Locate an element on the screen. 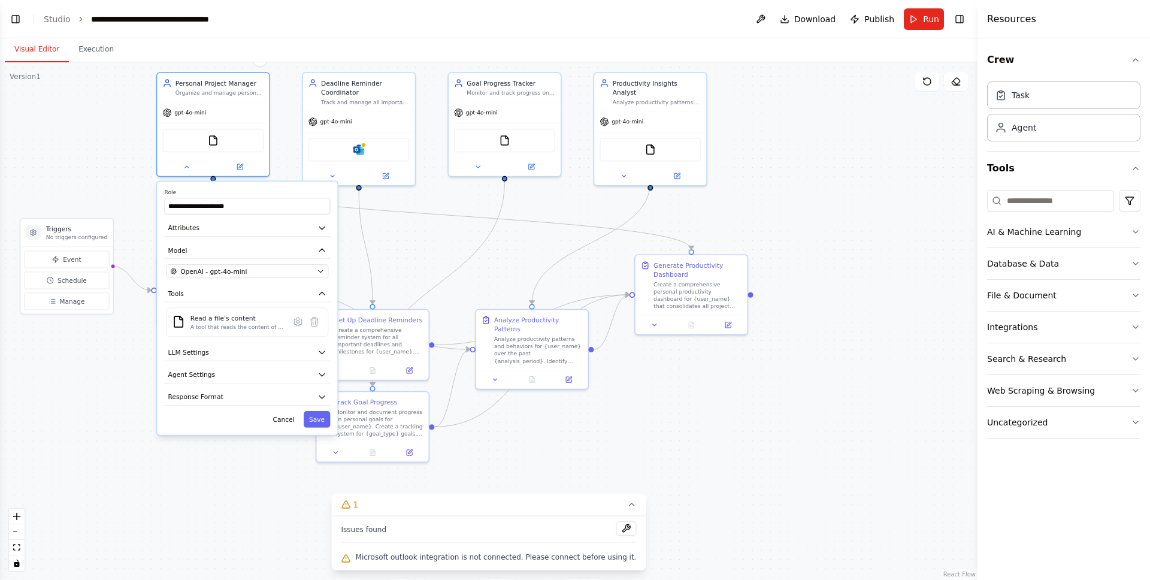  span: Attributes is located at coordinates (184, 228).